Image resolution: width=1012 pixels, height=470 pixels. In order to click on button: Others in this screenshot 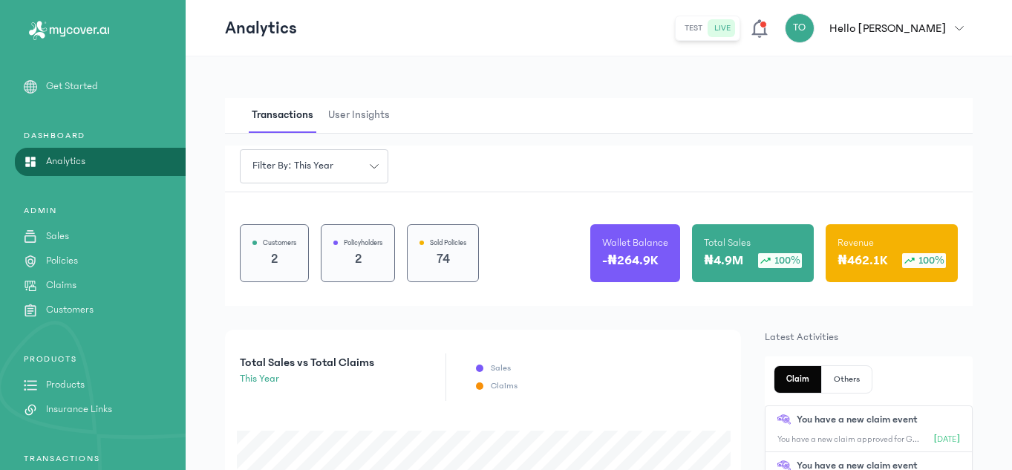, I will do `click(846, 379)`.